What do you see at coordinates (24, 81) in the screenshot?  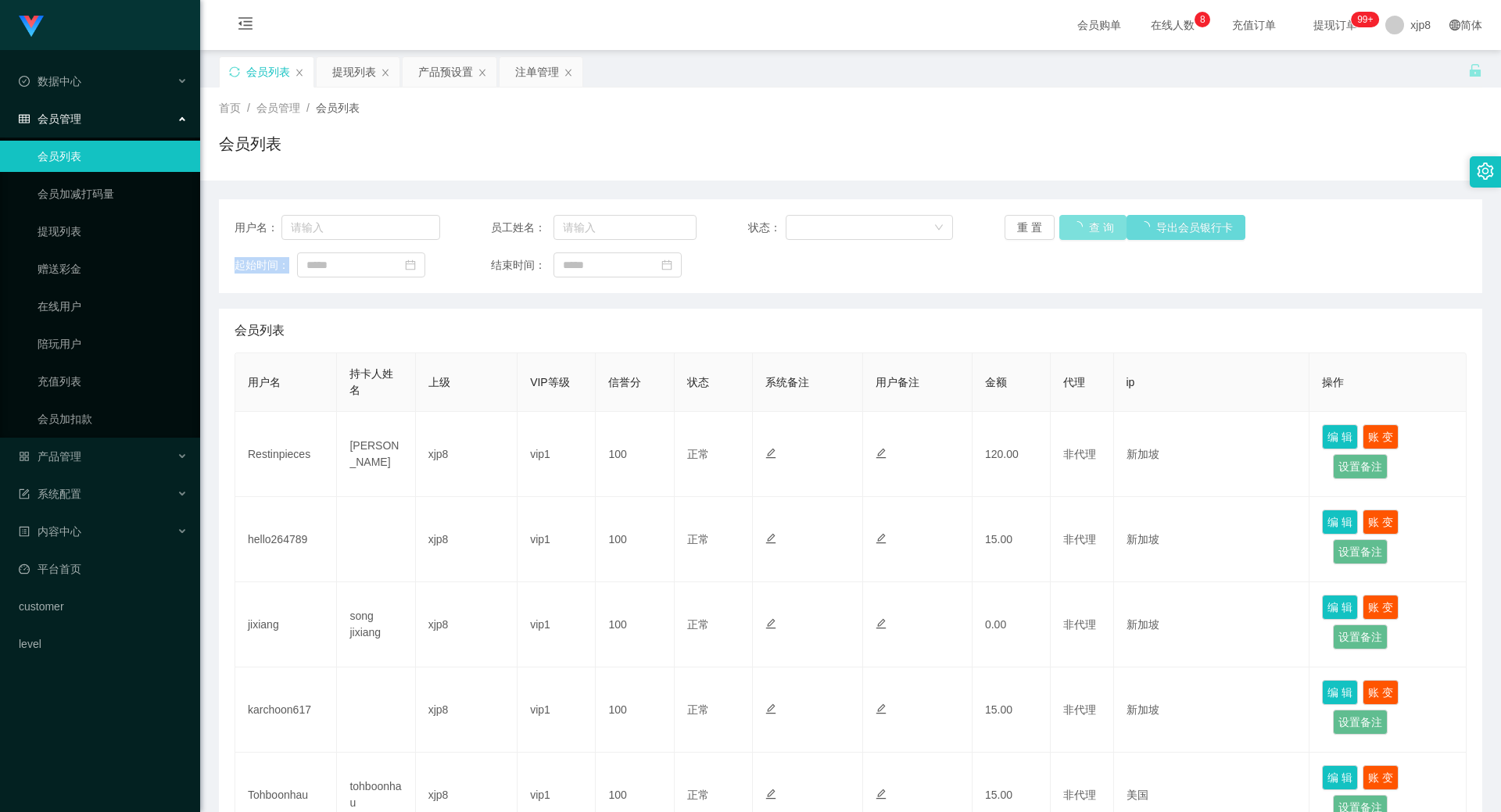 I see `i: 图标: check-circle-o` at bounding box center [24, 81].